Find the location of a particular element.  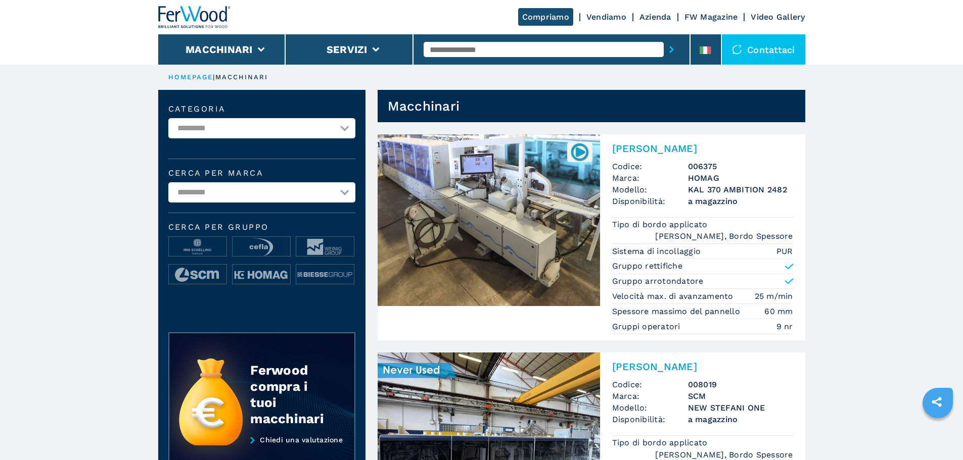

a: Azienda is located at coordinates (655, 17).